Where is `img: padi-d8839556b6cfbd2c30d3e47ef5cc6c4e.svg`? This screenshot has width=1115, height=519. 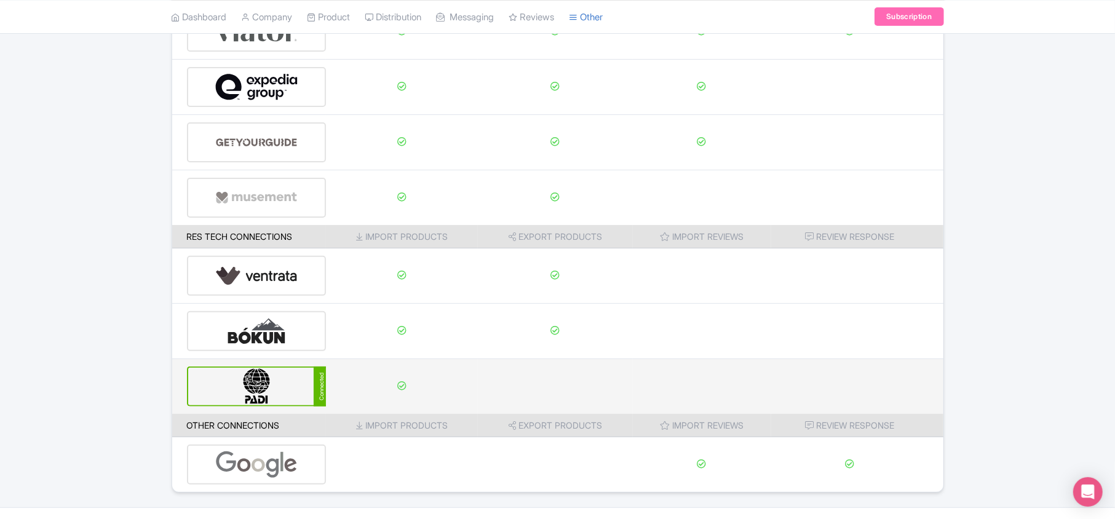 img: padi-d8839556b6cfbd2c30d3e47ef5cc6c4e.svg is located at coordinates (256, 386).